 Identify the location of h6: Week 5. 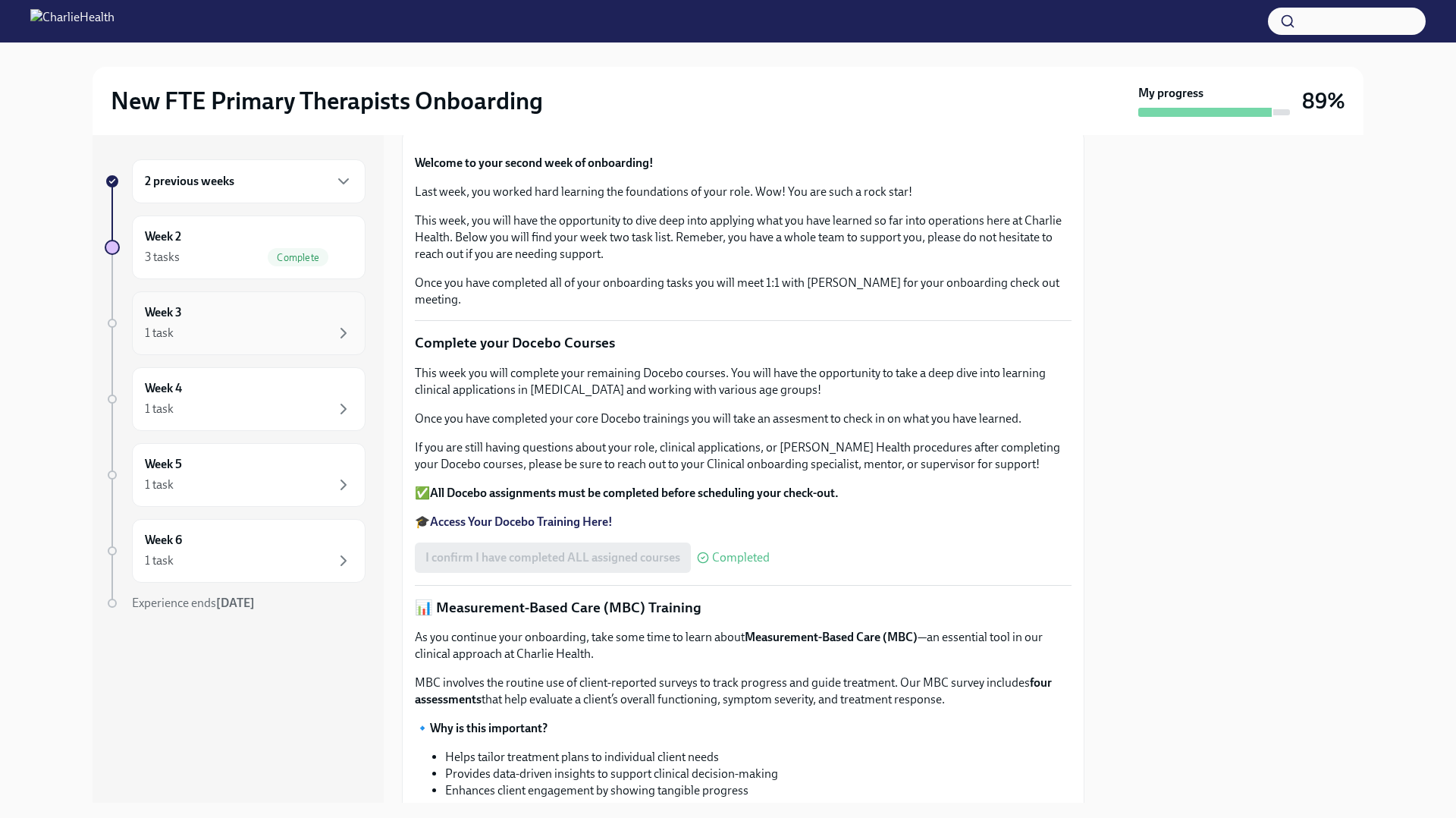
(163, 464).